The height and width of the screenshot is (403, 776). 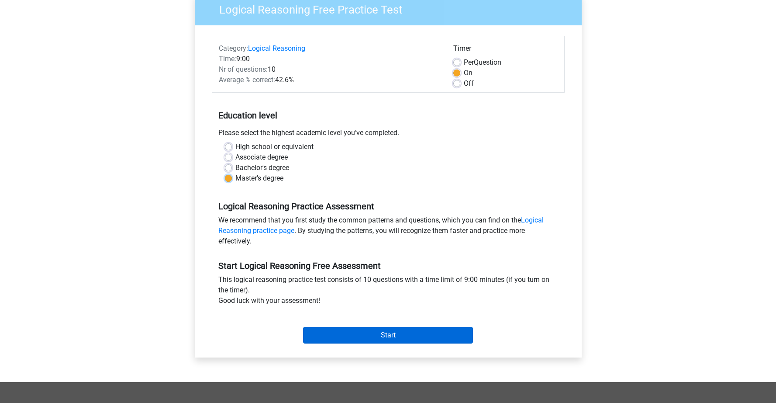 I want to click on div: Timer, so click(x=506, y=50).